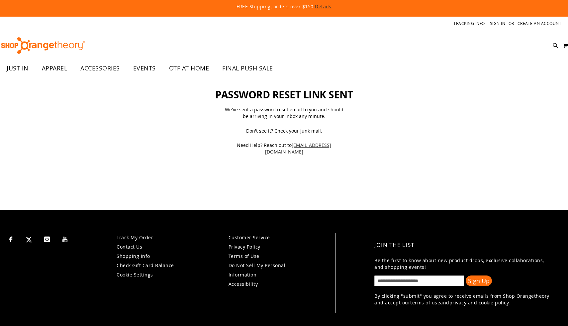  Describe the element at coordinates (144, 68) in the screenshot. I see `a: EVENTS` at that location.